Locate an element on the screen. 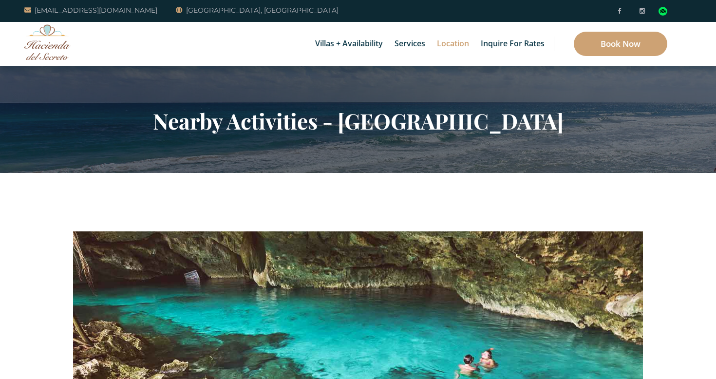 This screenshot has width=716, height=379. a: Services is located at coordinates (409, 44).